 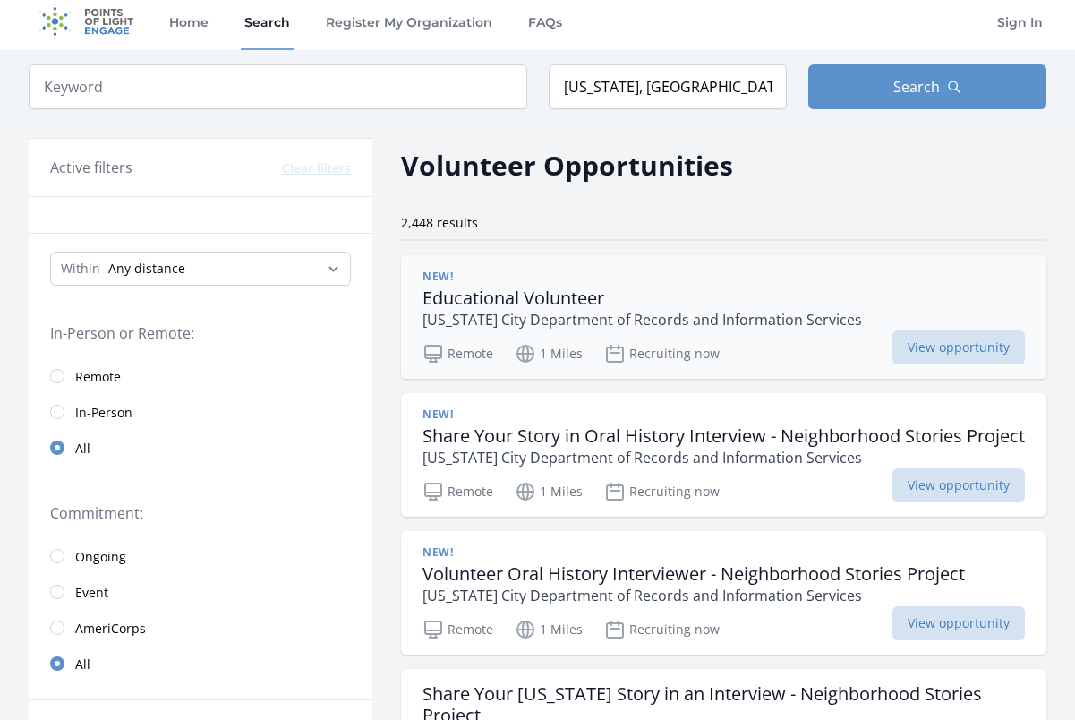 What do you see at coordinates (567, 165) in the screenshot?
I see `h2: Volunteer Opportunities` at bounding box center [567, 165].